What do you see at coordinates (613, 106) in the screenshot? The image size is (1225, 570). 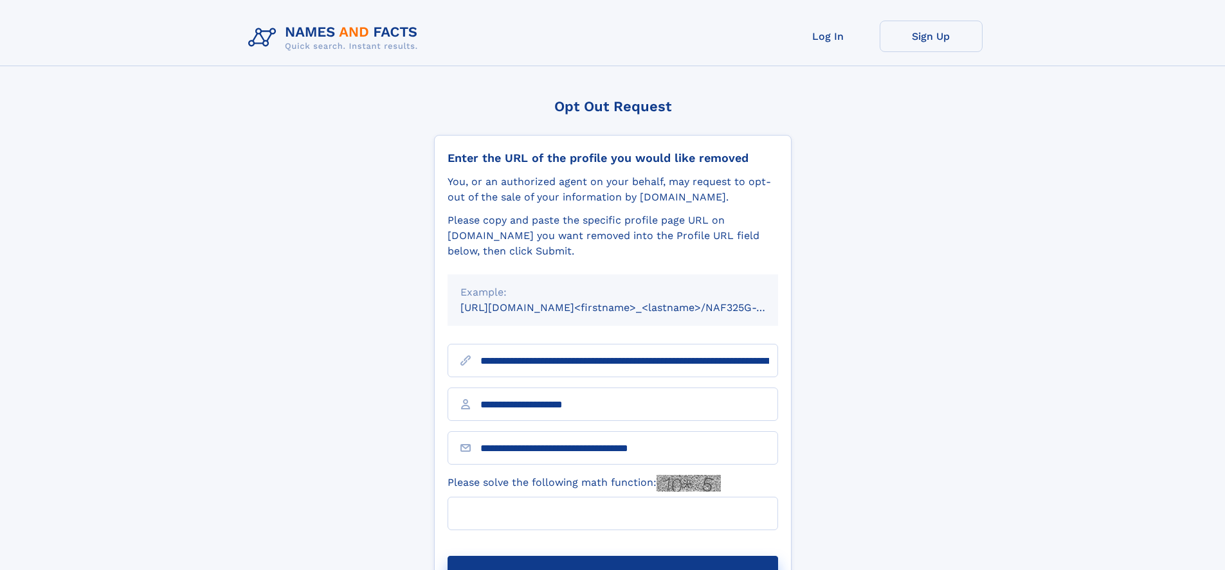 I see `div: Opt Out Request` at bounding box center [613, 106].